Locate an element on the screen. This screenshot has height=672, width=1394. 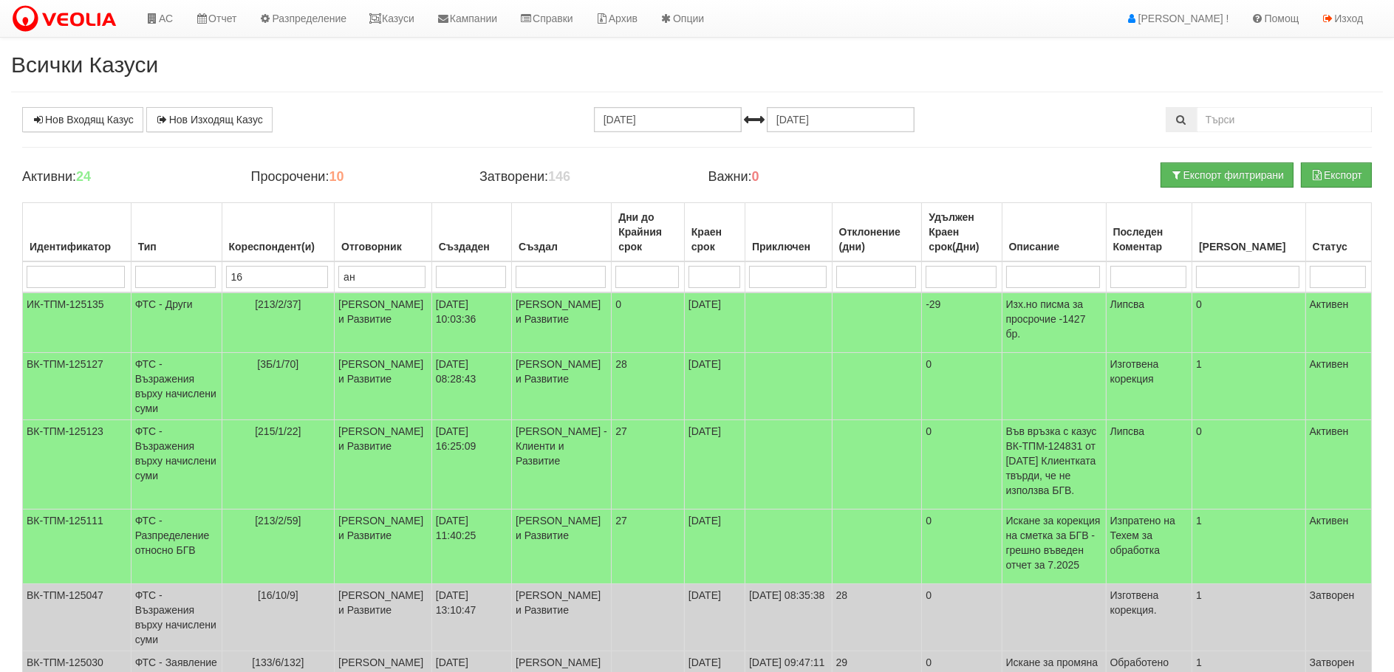
span: Обработено is located at coordinates (1140, 663).